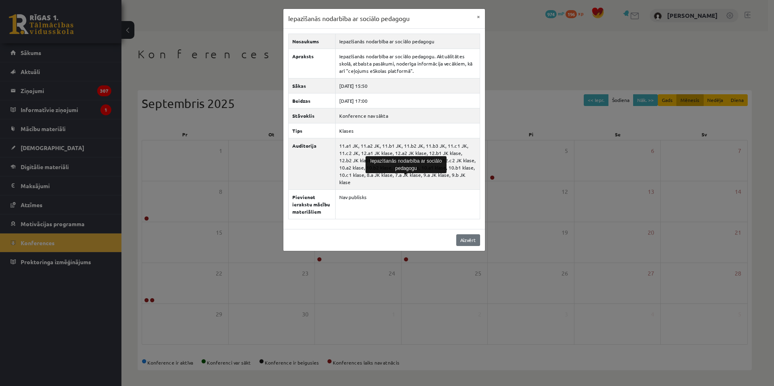 Image resolution: width=774 pixels, height=386 pixels. What do you see at coordinates (407, 41) in the screenshot?
I see `td: Iepazīšanās nodarbība ar sociālo pedagogu` at bounding box center [407, 41].